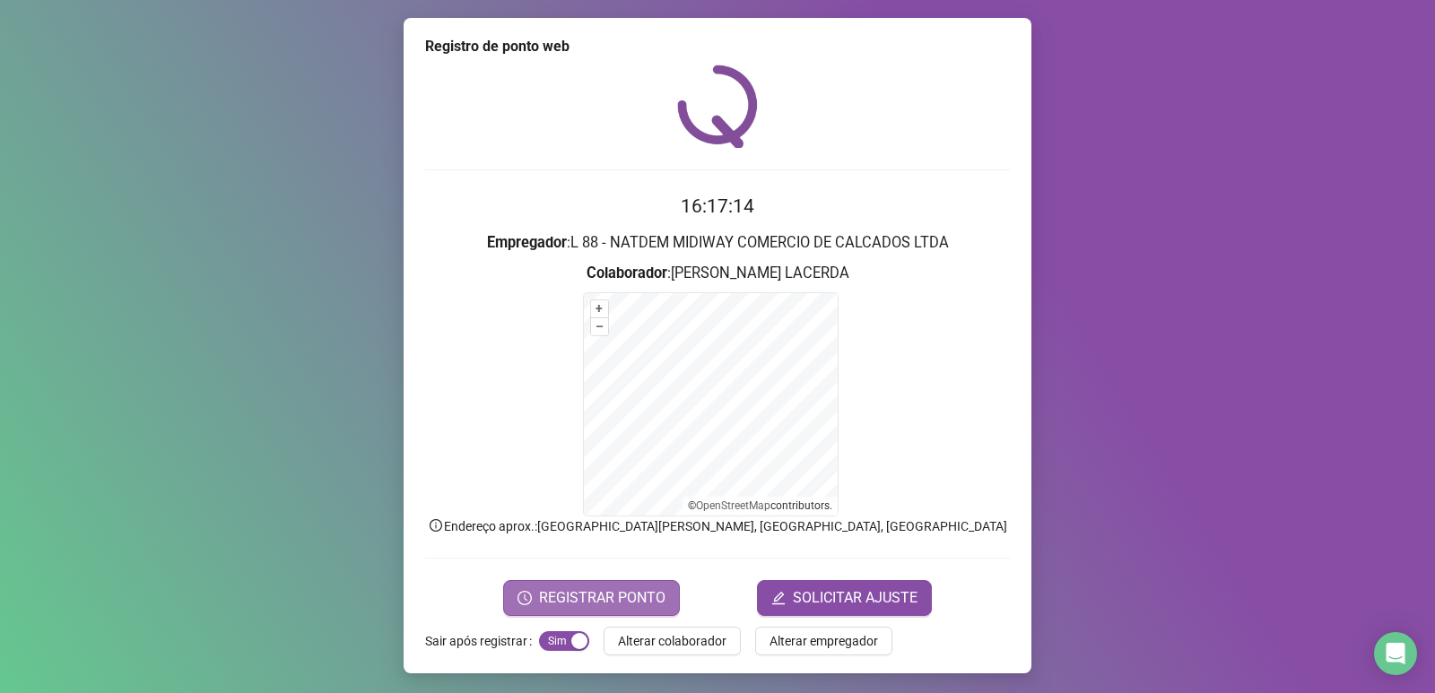  I want to click on button: Alterar empregador, so click(823, 641).